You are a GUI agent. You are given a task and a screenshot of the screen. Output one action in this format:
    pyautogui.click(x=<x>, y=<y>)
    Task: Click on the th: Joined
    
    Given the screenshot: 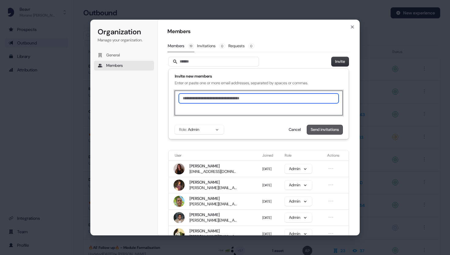 What is the action you would take?
    pyautogui.click(x=271, y=155)
    